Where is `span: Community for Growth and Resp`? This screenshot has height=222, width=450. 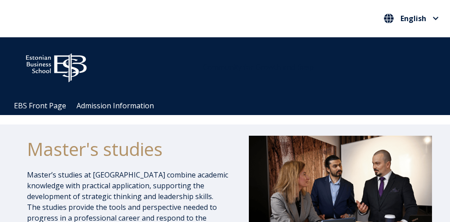
span: Community for Growth and Resp is located at coordinates (259, 67).